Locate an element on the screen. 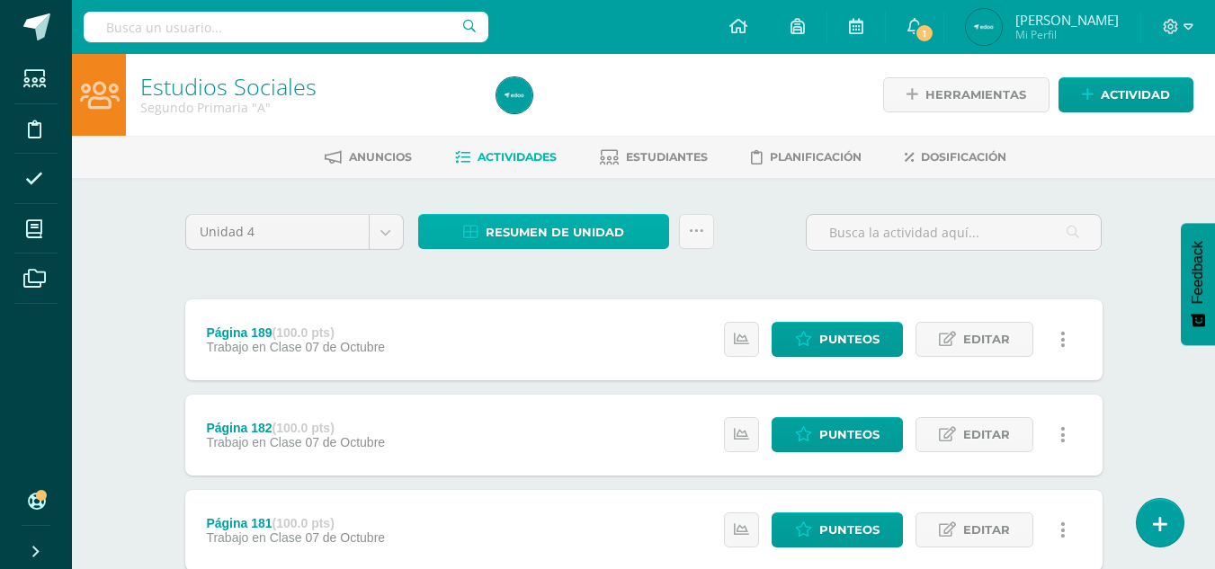 The width and height of the screenshot is (1215, 569). span: Feedback is located at coordinates (1198, 273).